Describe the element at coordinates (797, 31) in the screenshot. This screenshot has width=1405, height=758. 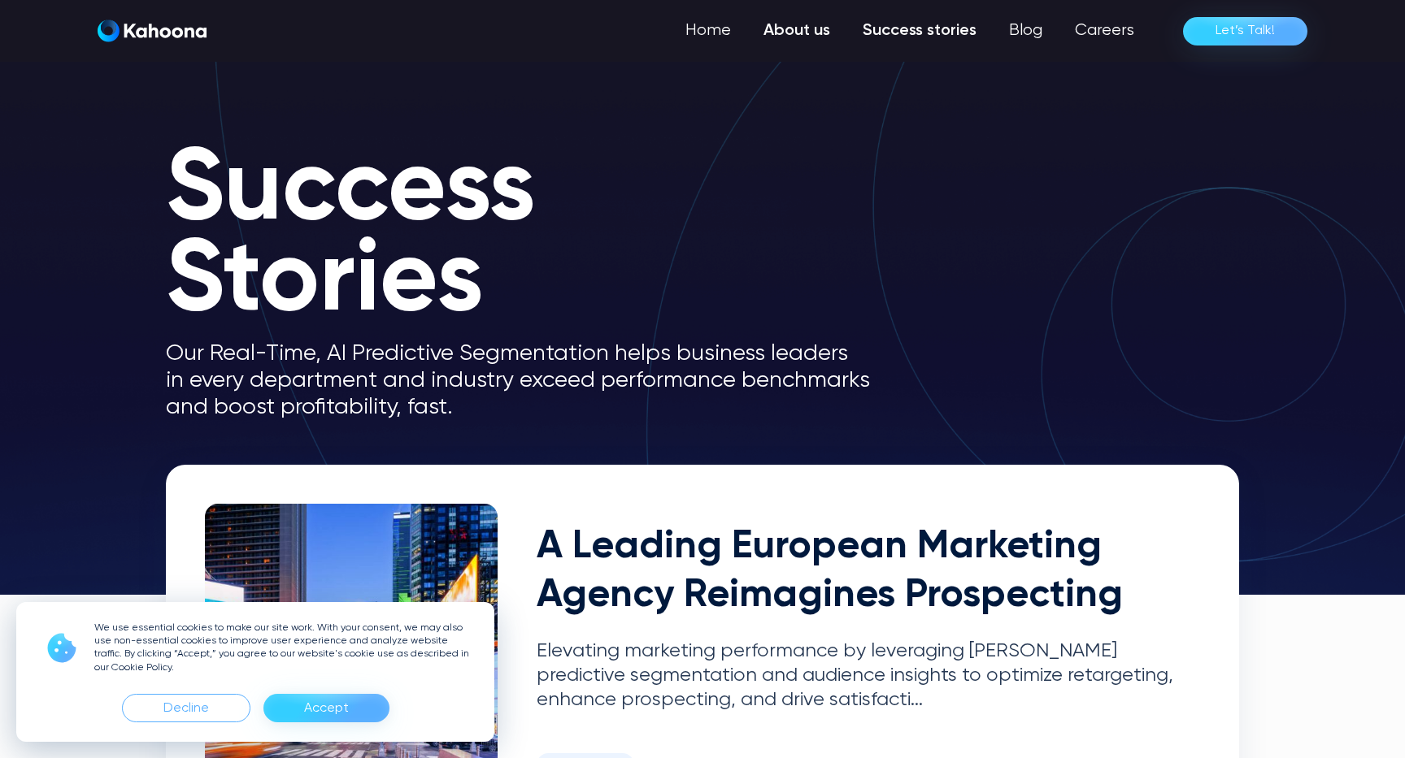
I see `a: About us` at that location.